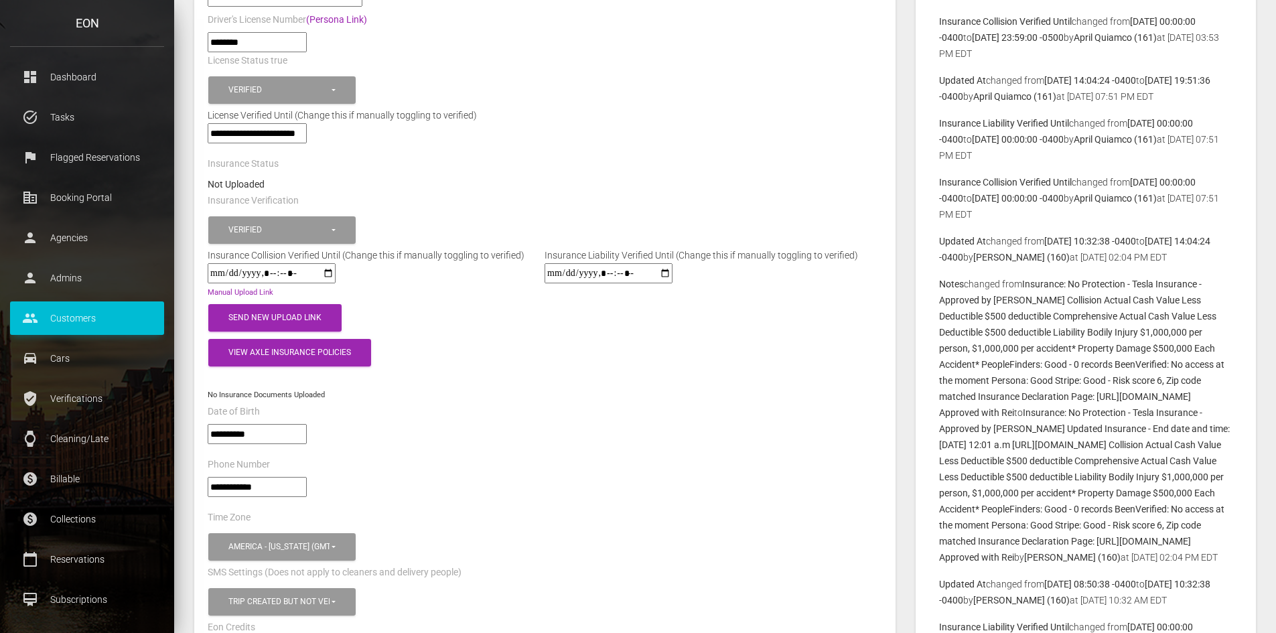 Image resolution: width=1276 pixels, height=633 pixels. What do you see at coordinates (87, 157) in the screenshot?
I see `p: Flagged Reservations` at bounding box center [87, 157].